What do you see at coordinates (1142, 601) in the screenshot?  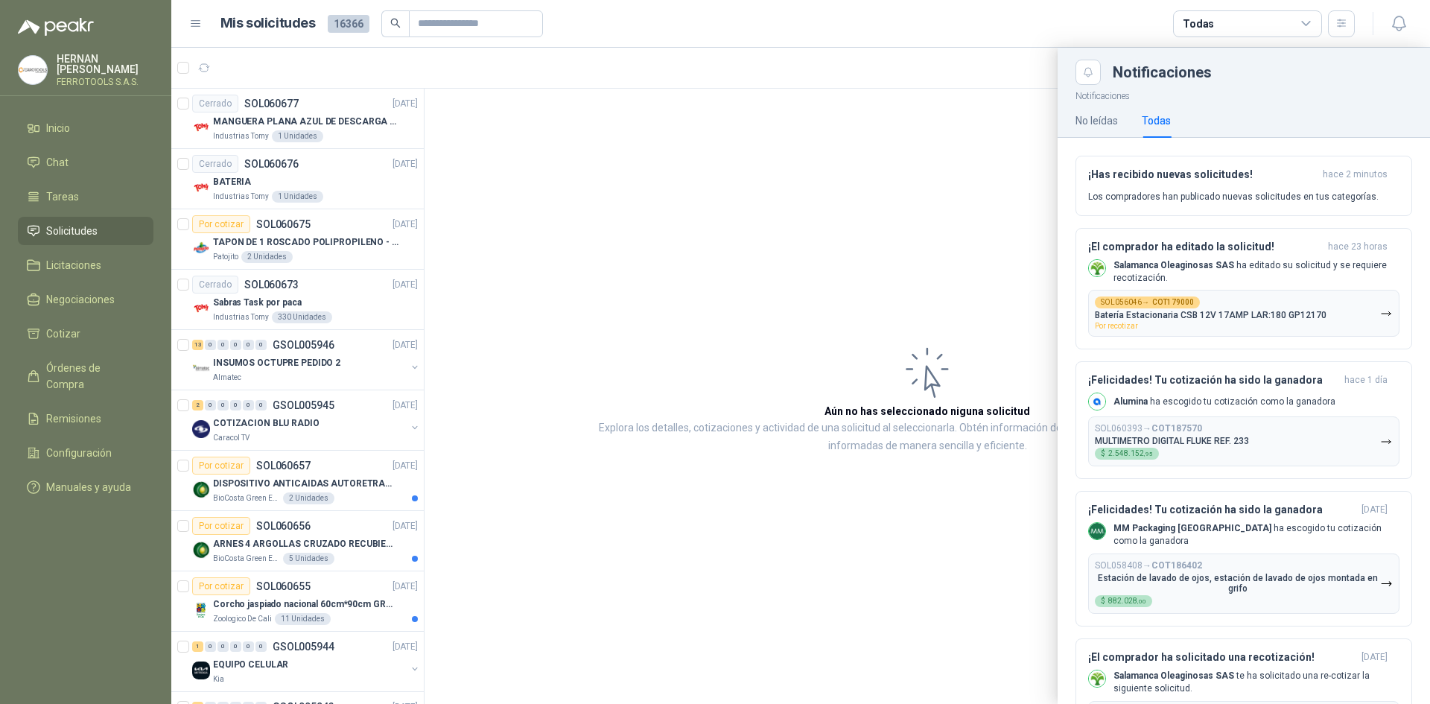 I see `span: ,00` at bounding box center [1142, 601].